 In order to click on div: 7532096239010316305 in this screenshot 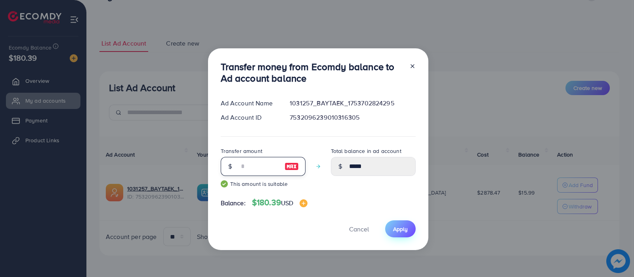, I will do `click(352, 117)`.